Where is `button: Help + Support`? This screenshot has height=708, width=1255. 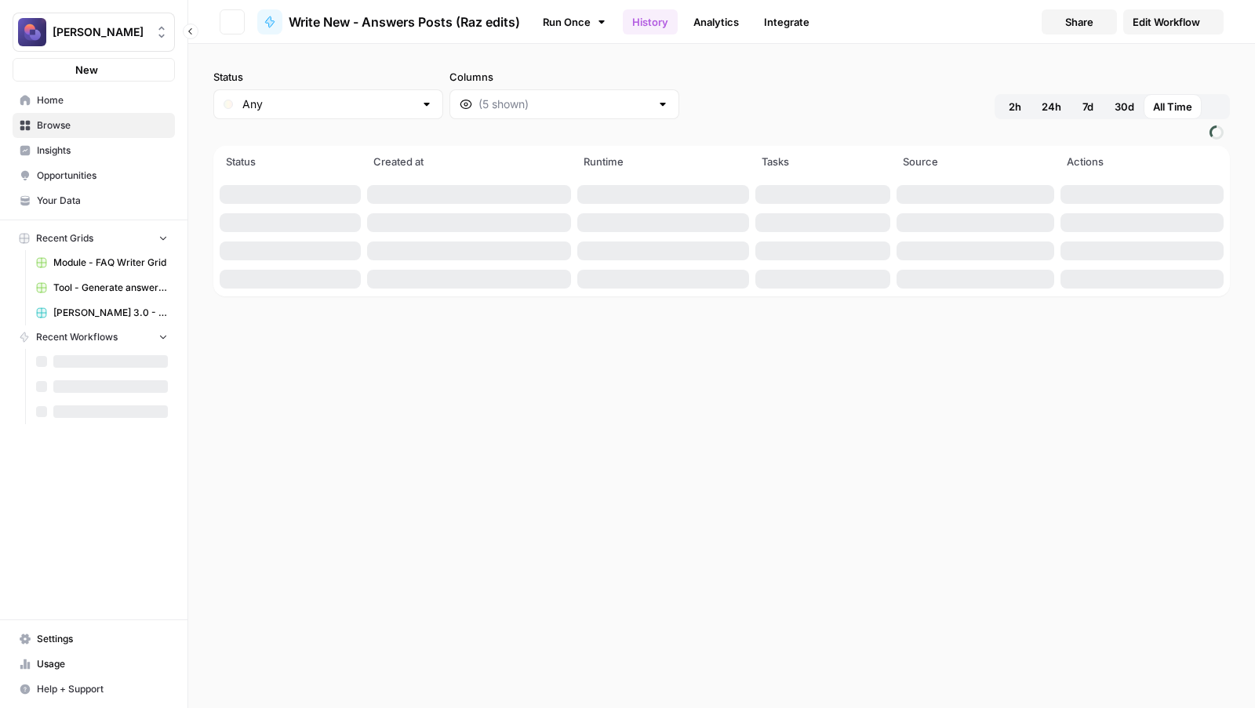
button: Help + Support is located at coordinates (93, 690).